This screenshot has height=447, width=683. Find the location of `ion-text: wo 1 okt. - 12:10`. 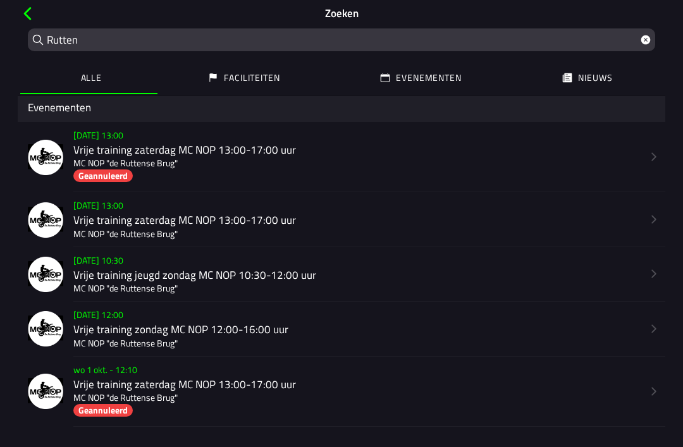

ion-text: wo 1 okt. - 12:10 is located at coordinates (105, 369).